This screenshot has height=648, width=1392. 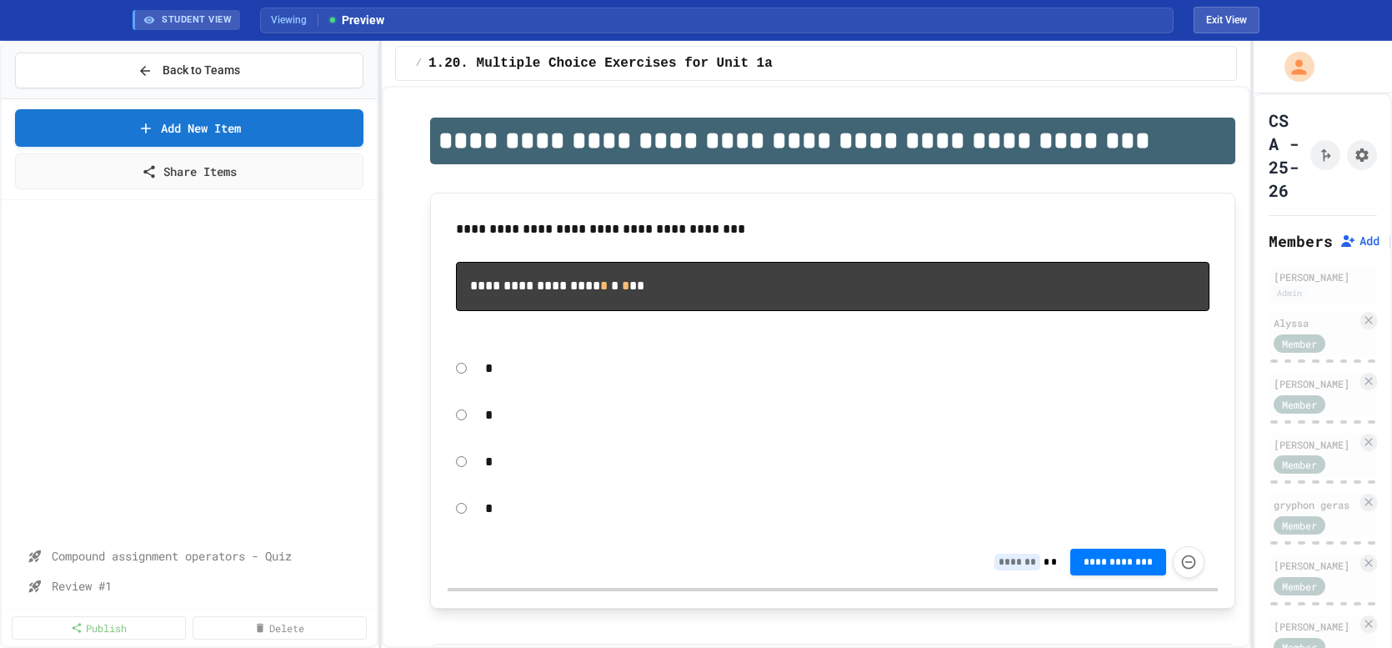 I want to click on span: Back to Teams, so click(x=201, y=70).